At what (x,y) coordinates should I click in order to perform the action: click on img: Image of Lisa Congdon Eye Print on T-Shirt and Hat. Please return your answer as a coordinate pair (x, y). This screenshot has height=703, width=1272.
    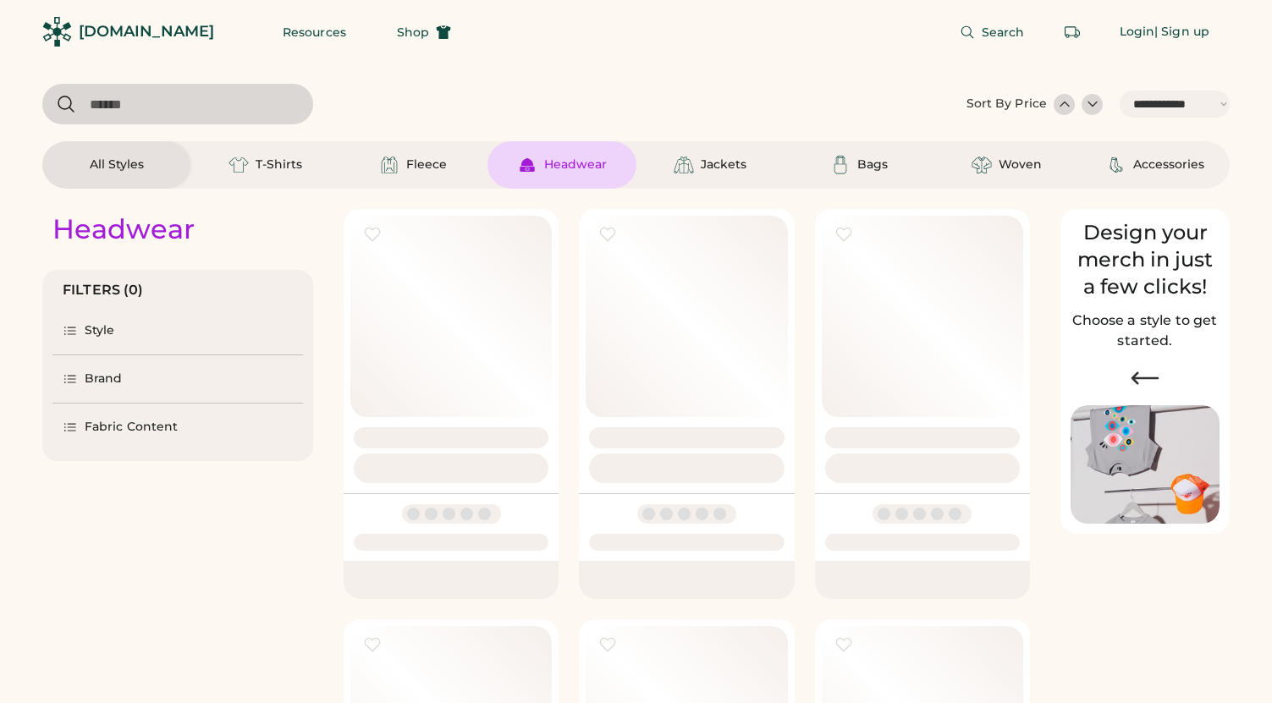
    Looking at the image, I should click on (1145, 465).